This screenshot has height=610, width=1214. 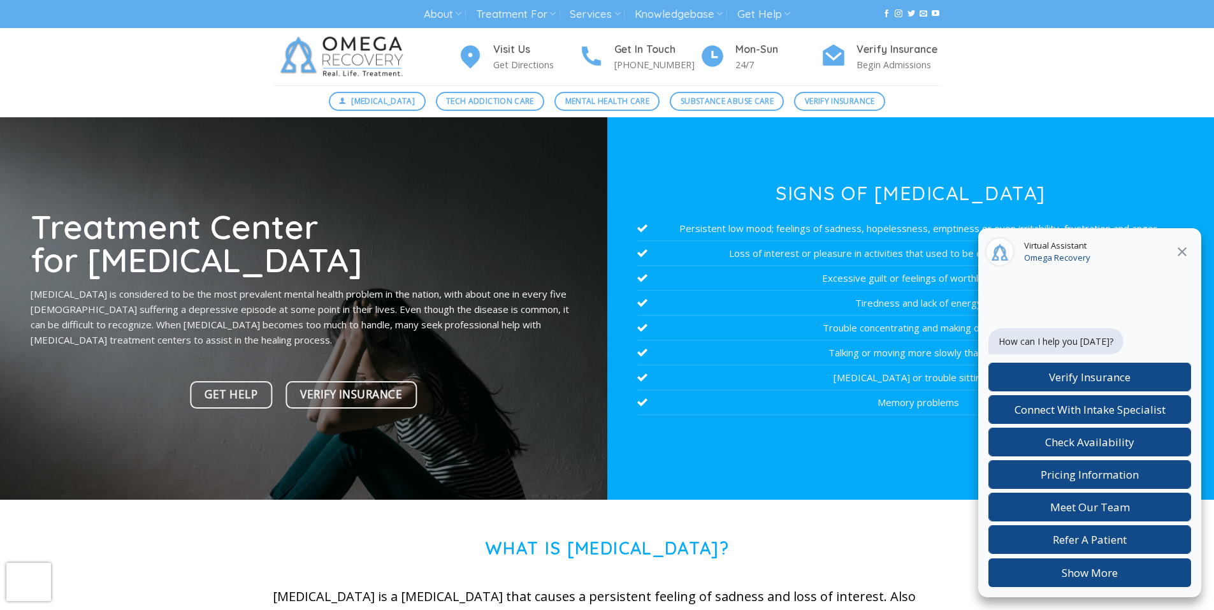 I want to click on li: Persistent low mood; feelings of sadness, hopelessness, emptiness or even irritability, frustrati..., so click(x=910, y=228).